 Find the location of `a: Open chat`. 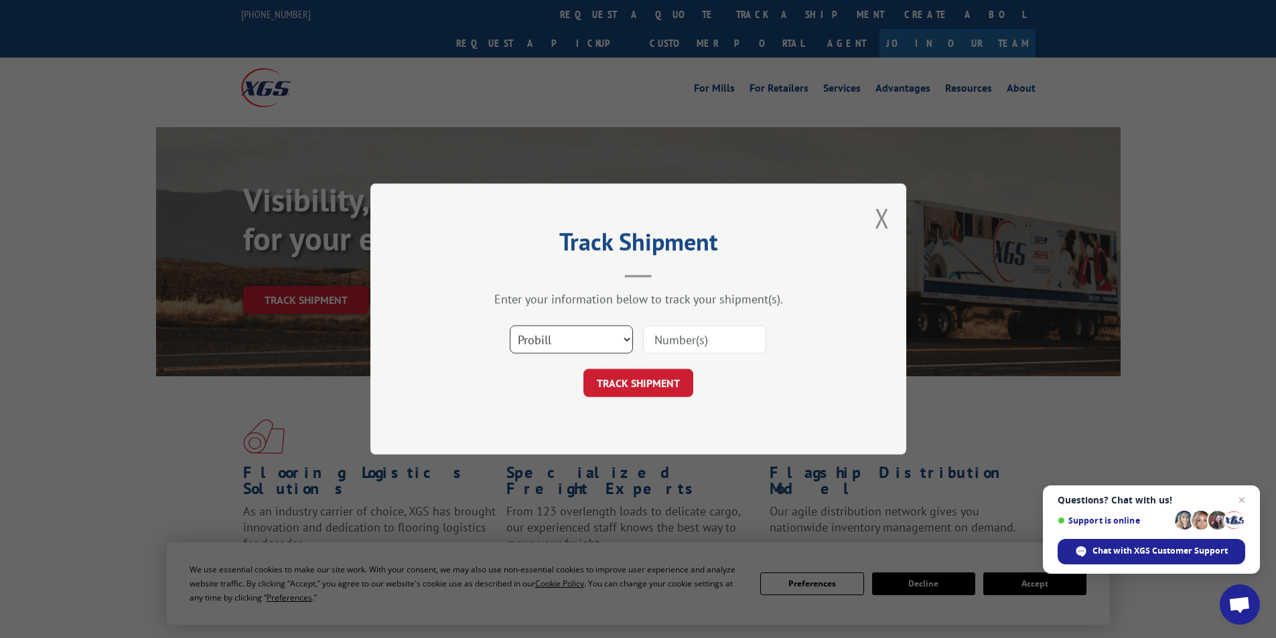

a: Open chat is located at coordinates (1240, 605).